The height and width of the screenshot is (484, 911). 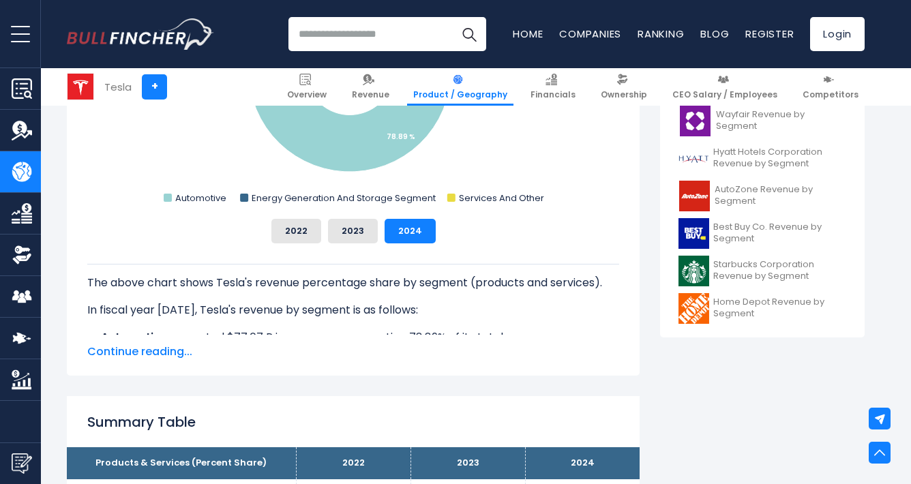 What do you see at coordinates (781, 121) in the screenshot?
I see `span: Wayfair Revenue by Segment` at bounding box center [781, 121].